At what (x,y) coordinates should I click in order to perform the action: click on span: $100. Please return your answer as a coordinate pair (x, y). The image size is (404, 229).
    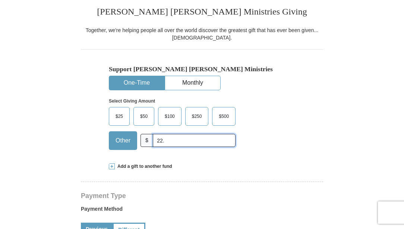
    Looking at the image, I should click on (169, 116).